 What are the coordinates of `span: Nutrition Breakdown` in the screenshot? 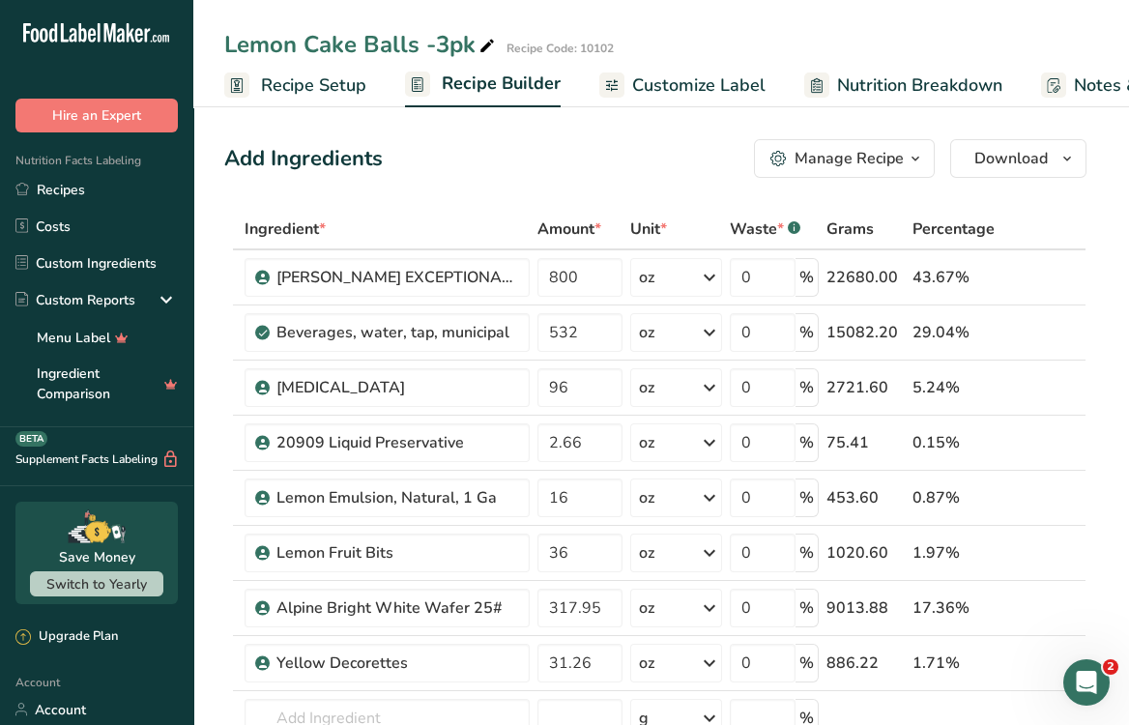 It's located at (919, 85).